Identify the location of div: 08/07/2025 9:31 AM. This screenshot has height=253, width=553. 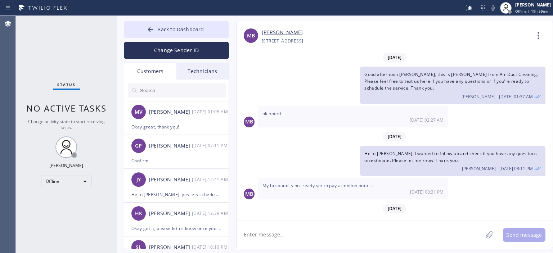
(353, 189).